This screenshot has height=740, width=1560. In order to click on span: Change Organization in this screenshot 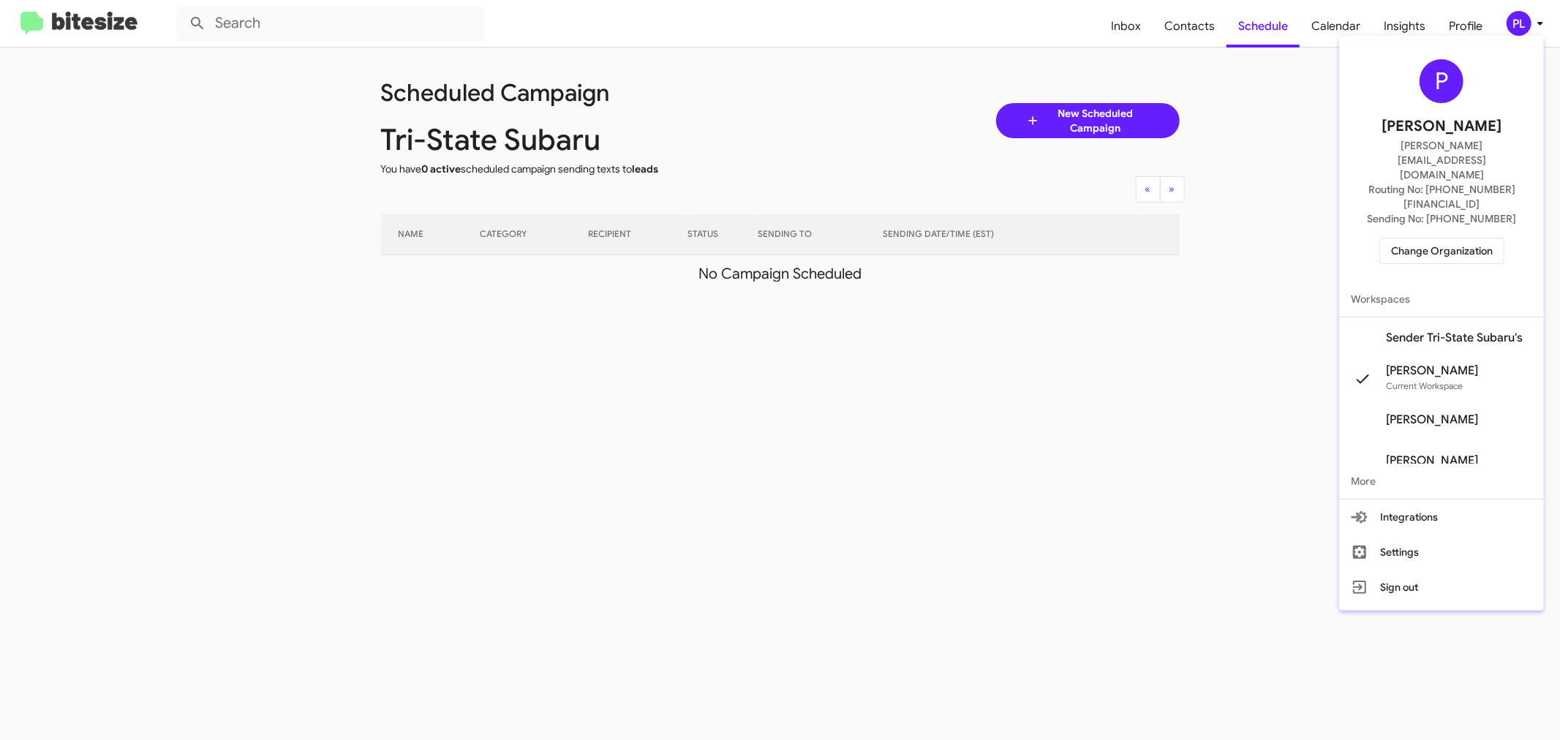, I will do `click(1442, 251)`.